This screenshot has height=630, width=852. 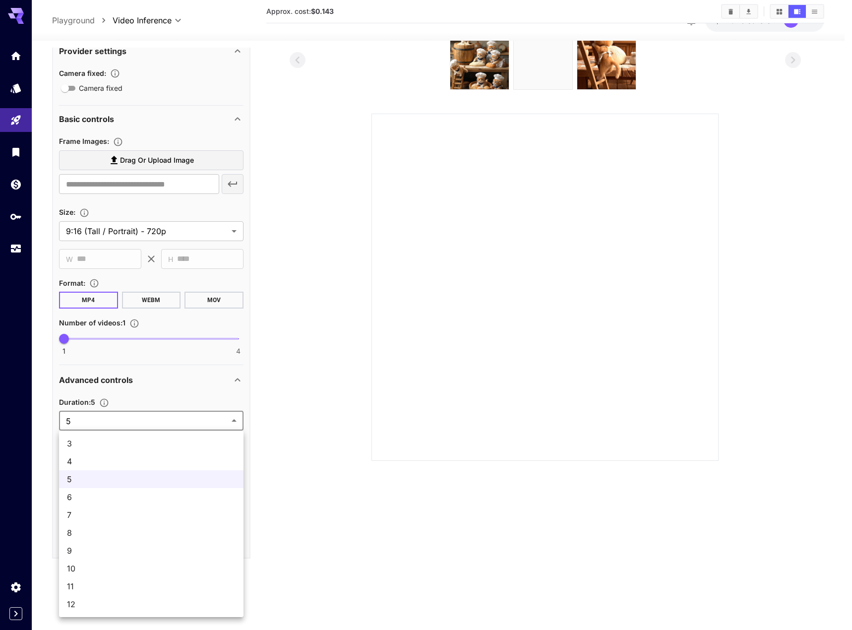 I want to click on span: 8, so click(x=151, y=533).